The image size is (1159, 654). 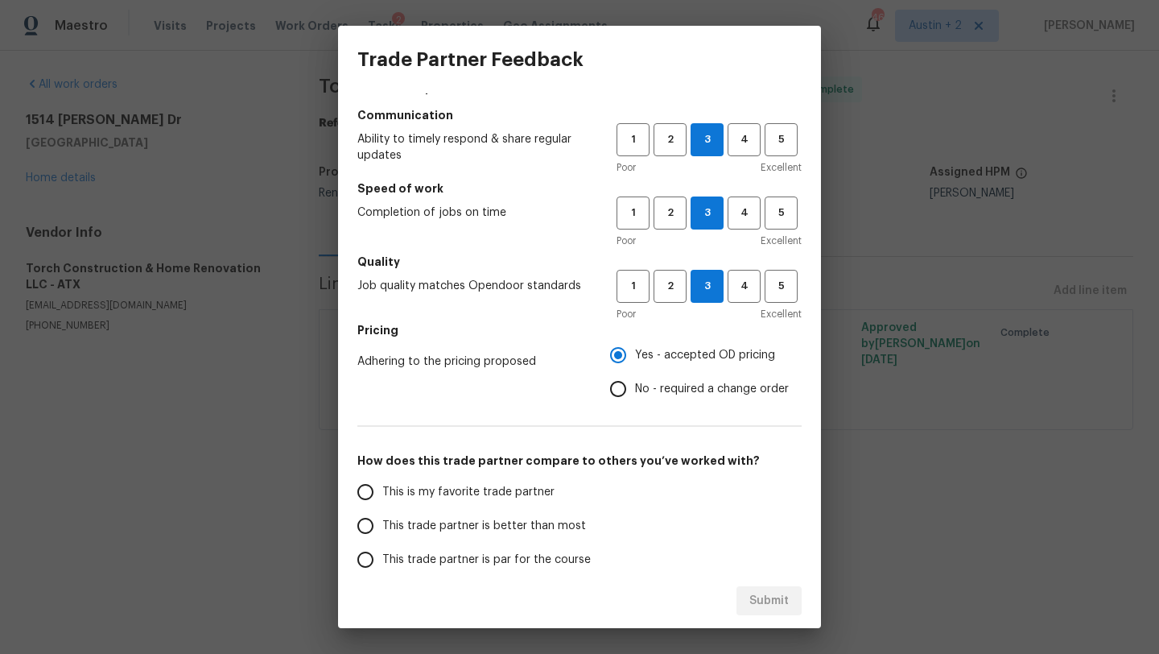 What do you see at coordinates (706, 372) in the screenshot?
I see `div: Pricing` at bounding box center [706, 372].